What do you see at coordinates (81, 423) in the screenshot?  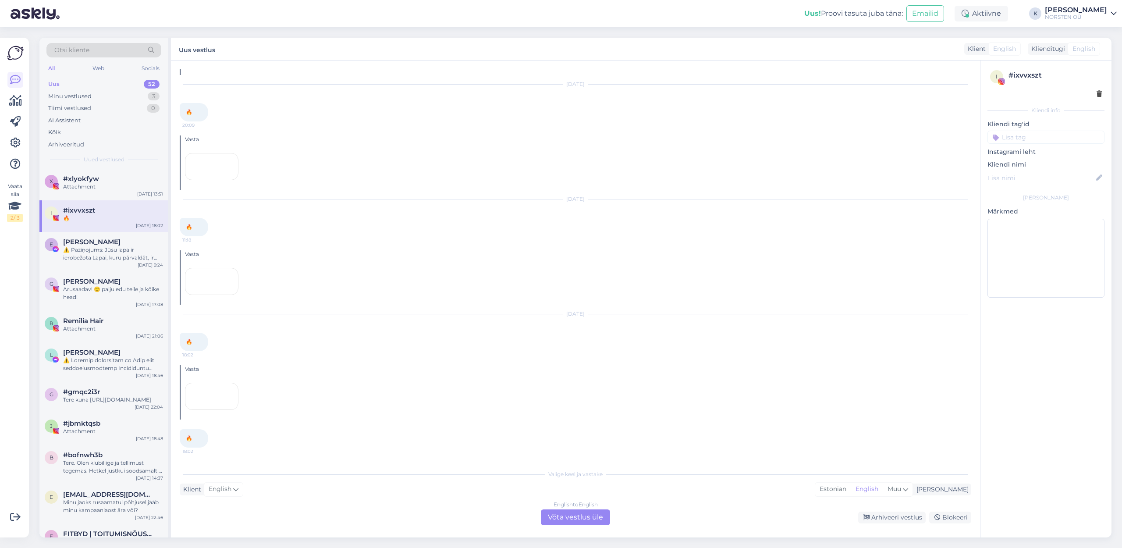 I see `span: #jbmktqsb` at bounding box center [81, 423].